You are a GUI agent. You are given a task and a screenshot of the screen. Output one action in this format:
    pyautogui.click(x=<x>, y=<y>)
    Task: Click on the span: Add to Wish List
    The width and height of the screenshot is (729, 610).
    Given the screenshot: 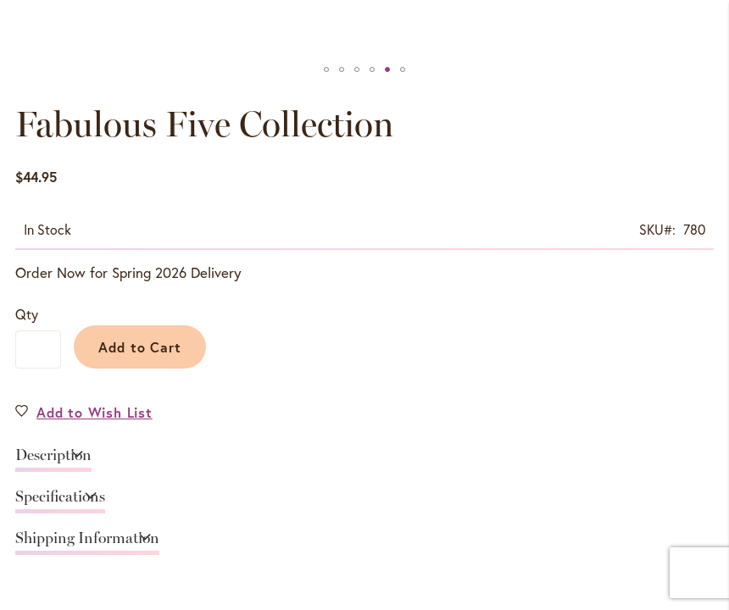 What is the action you would take?
    pyautogui.click(x=94, y=412)
    